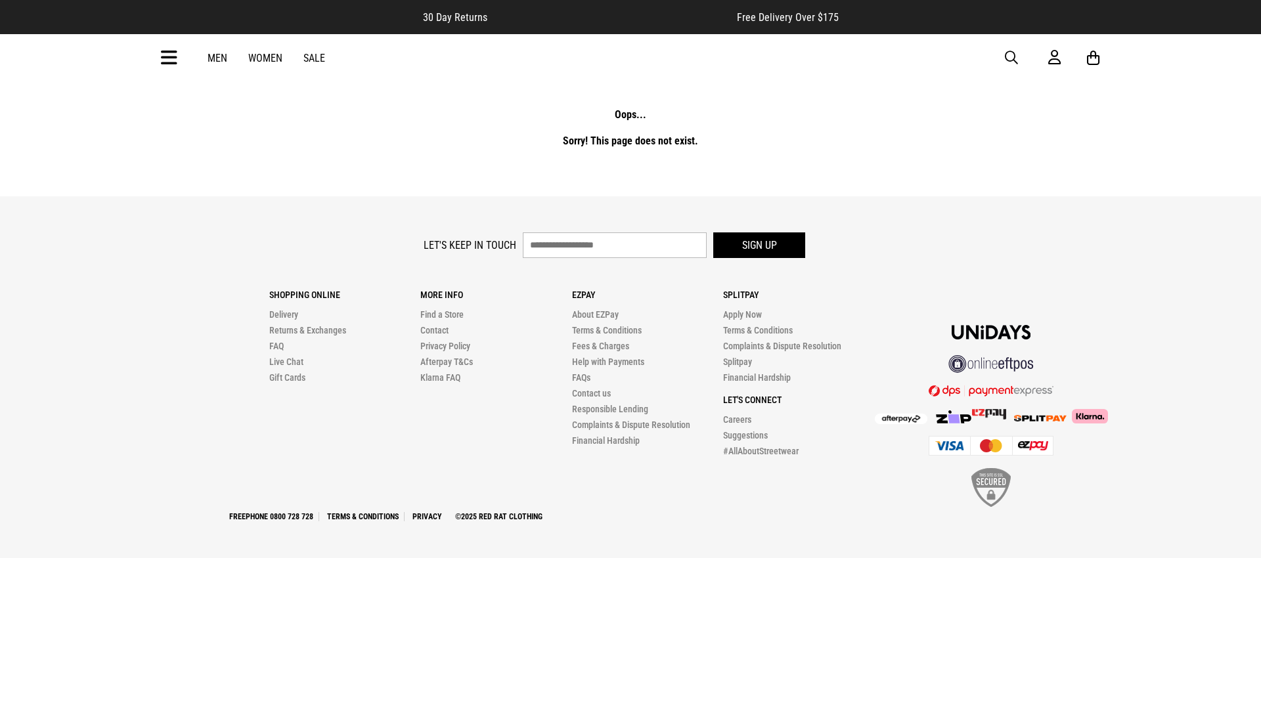 The height and width of the screenshot is (709, 1261). What do you see at coordinates (991, 487) in the screenshot?
I see `img: SSL` at bounding box center [991, 487].